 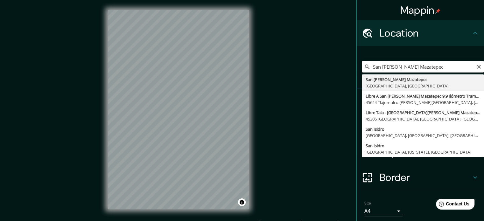 I want to click on button: Toggle attribution, so click(x=242, y=202).